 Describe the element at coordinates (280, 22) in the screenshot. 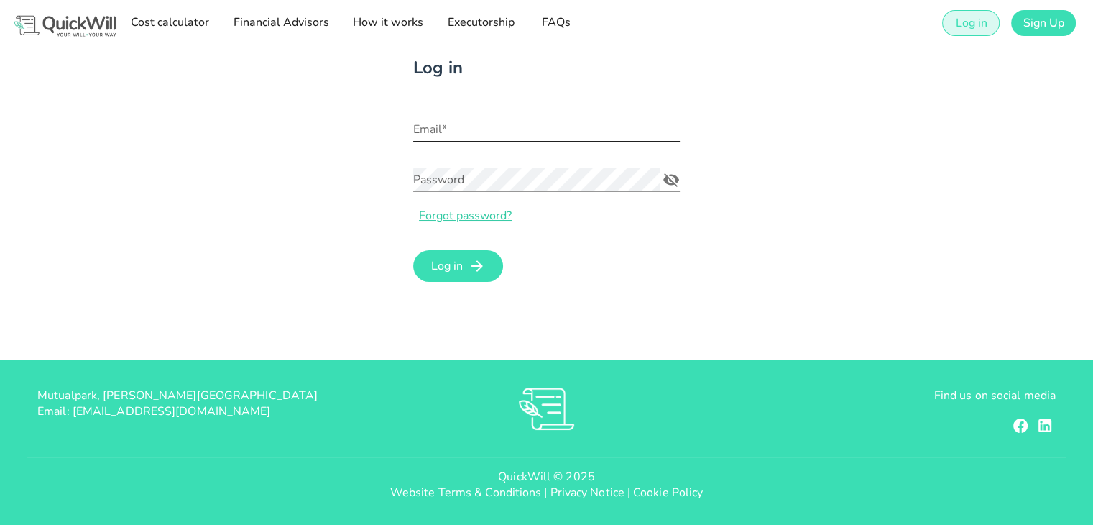

I see `span: Financial Advisors` at that location.